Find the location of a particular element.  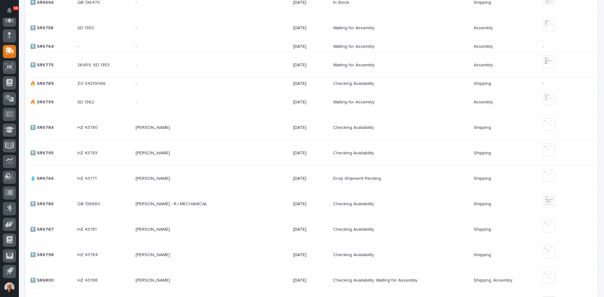

p: 56 is located at coordinates (16, 8).